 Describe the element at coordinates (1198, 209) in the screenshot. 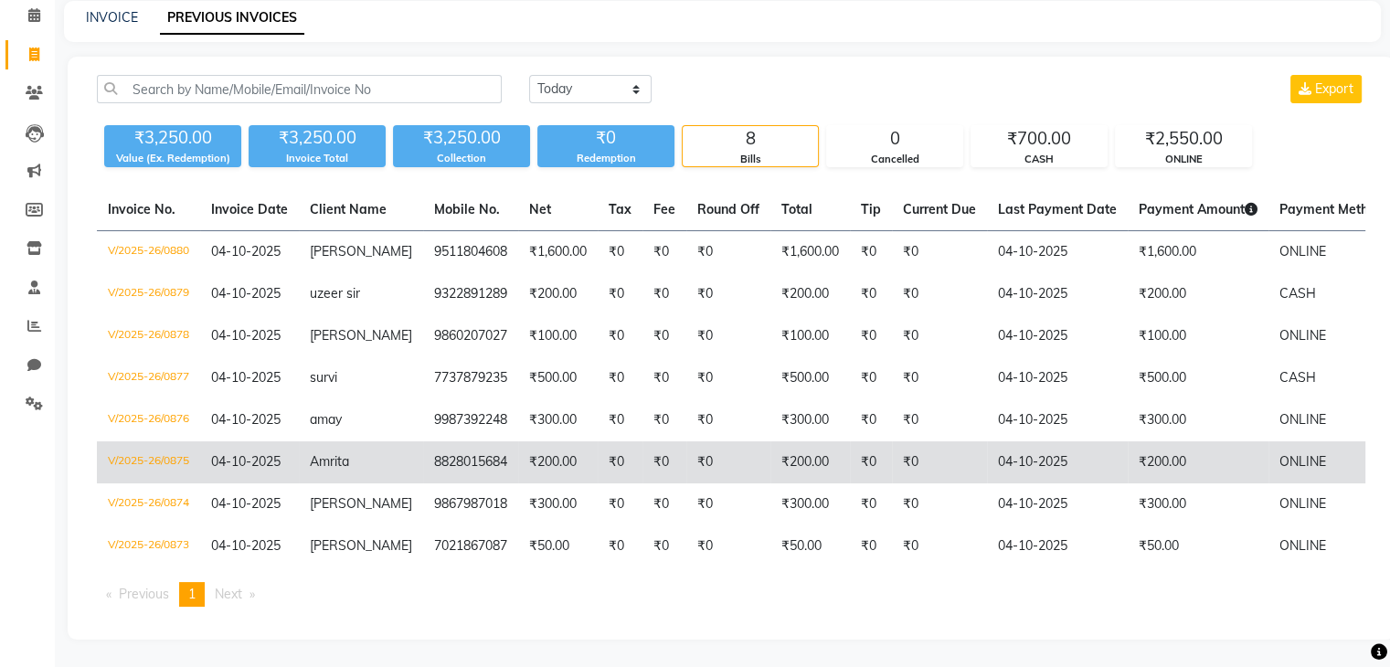

I see `span: Payment Amount` at that location.